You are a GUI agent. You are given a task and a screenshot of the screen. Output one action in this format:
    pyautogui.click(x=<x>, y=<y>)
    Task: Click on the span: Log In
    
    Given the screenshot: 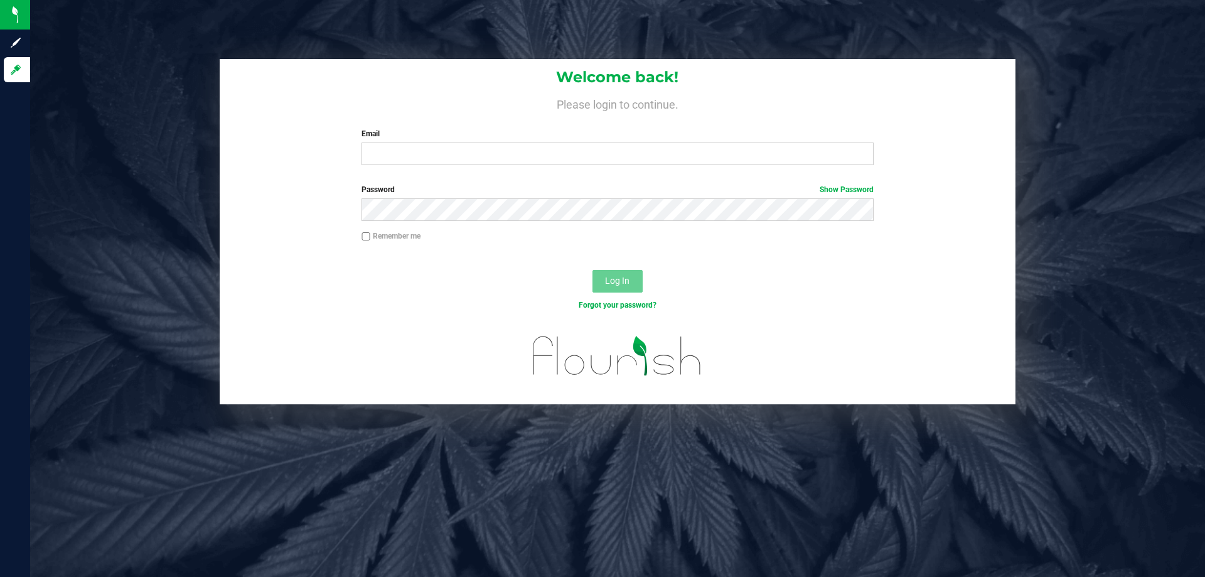 What is the action you would take?
    pyautogui.click(x=617, y=281)
    